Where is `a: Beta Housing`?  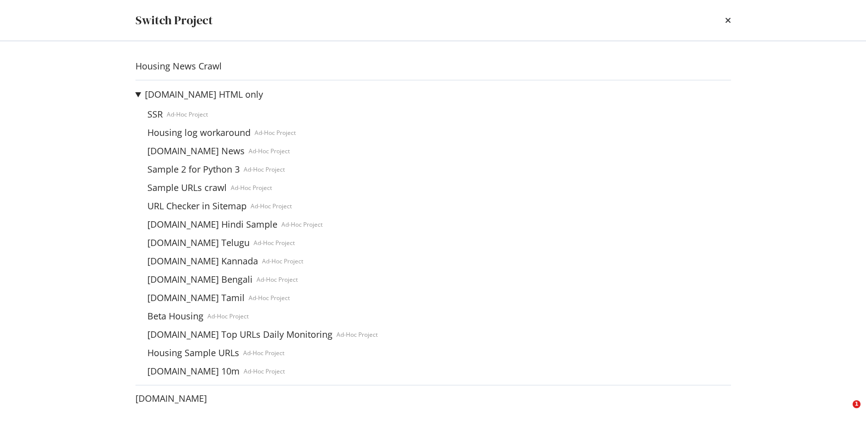 a: Beta Housing is located at coordinates (175, 316).